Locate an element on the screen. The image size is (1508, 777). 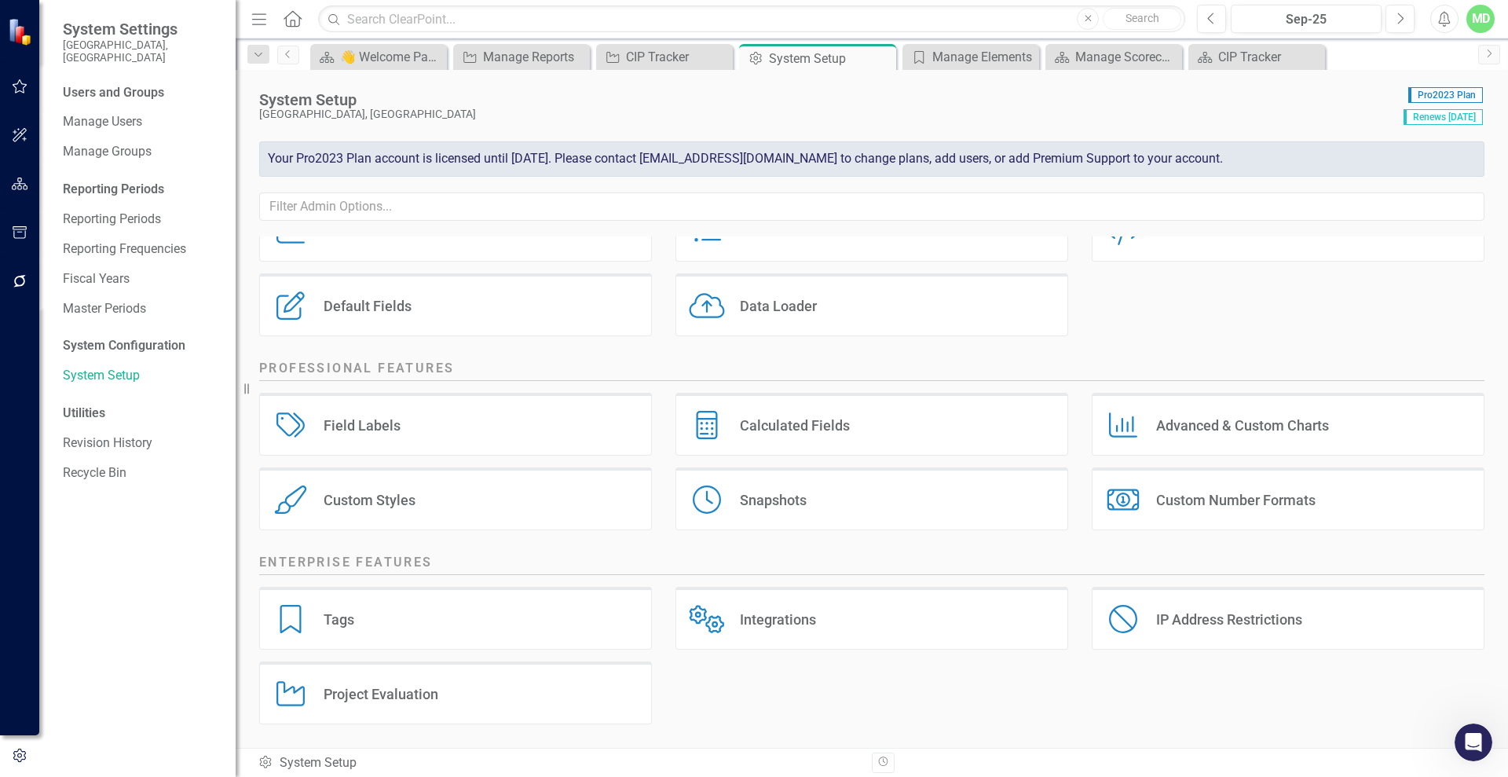
span: Home is located at coordinates (38, 535).